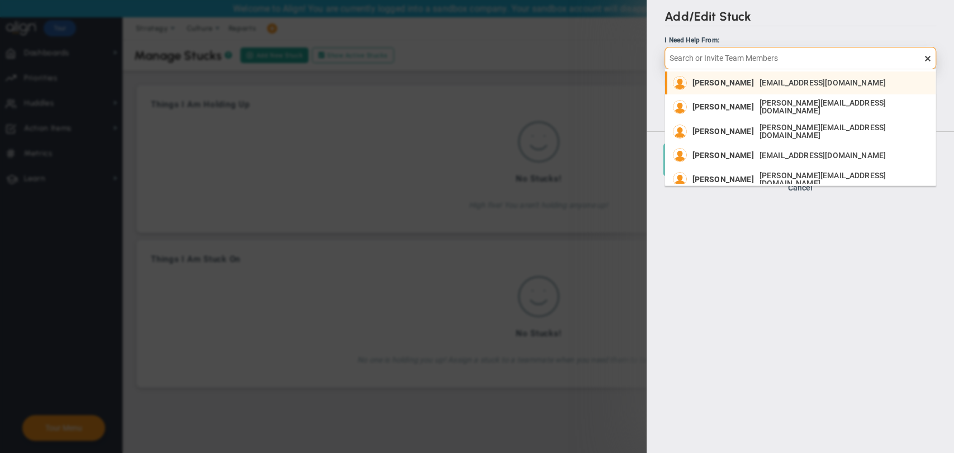 The height and width of the screenshot is (453, 954). I want to click on h2: Add/Edit Stuck, so click(800, 17).